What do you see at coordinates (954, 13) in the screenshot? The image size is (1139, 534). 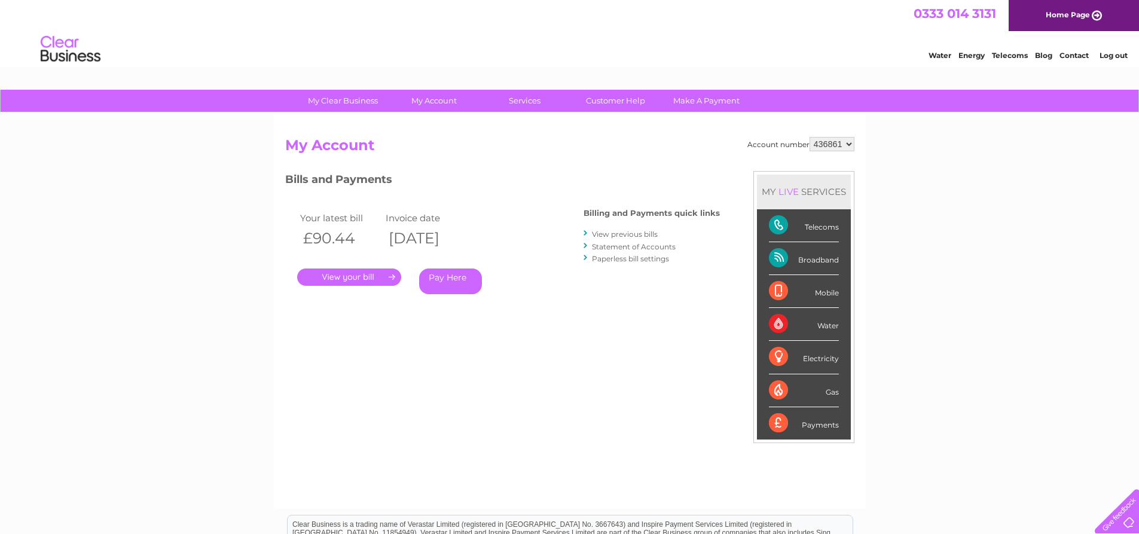 I see `a: 0333 014 3131` at bounding box center [954, 13].